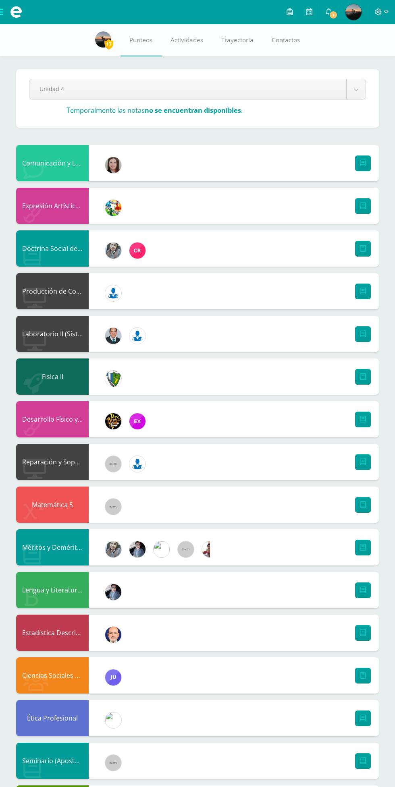  I want to click on span: 1, so click(333, 15).